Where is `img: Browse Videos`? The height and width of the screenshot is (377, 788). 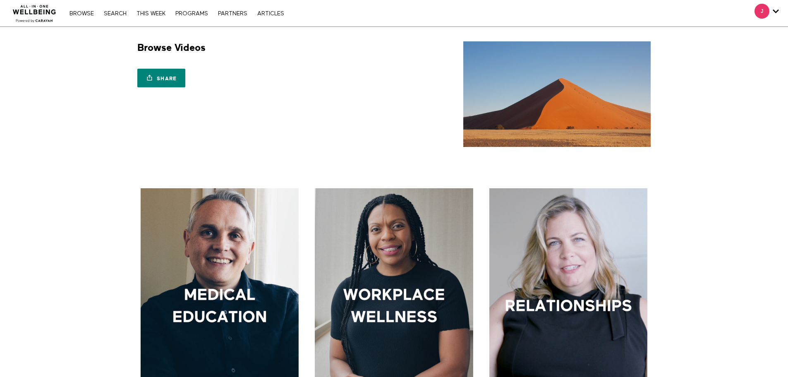 img: Browse Videos is located at coordinates (556, 94).